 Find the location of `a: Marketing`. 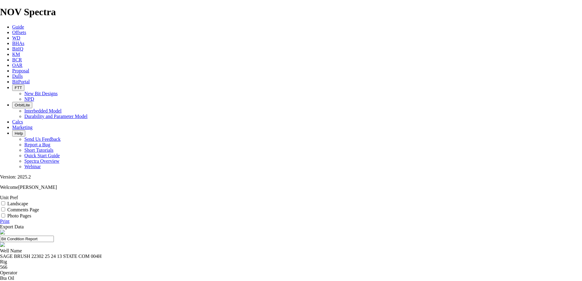

a: Marketing is located at coordinates (22, 127).